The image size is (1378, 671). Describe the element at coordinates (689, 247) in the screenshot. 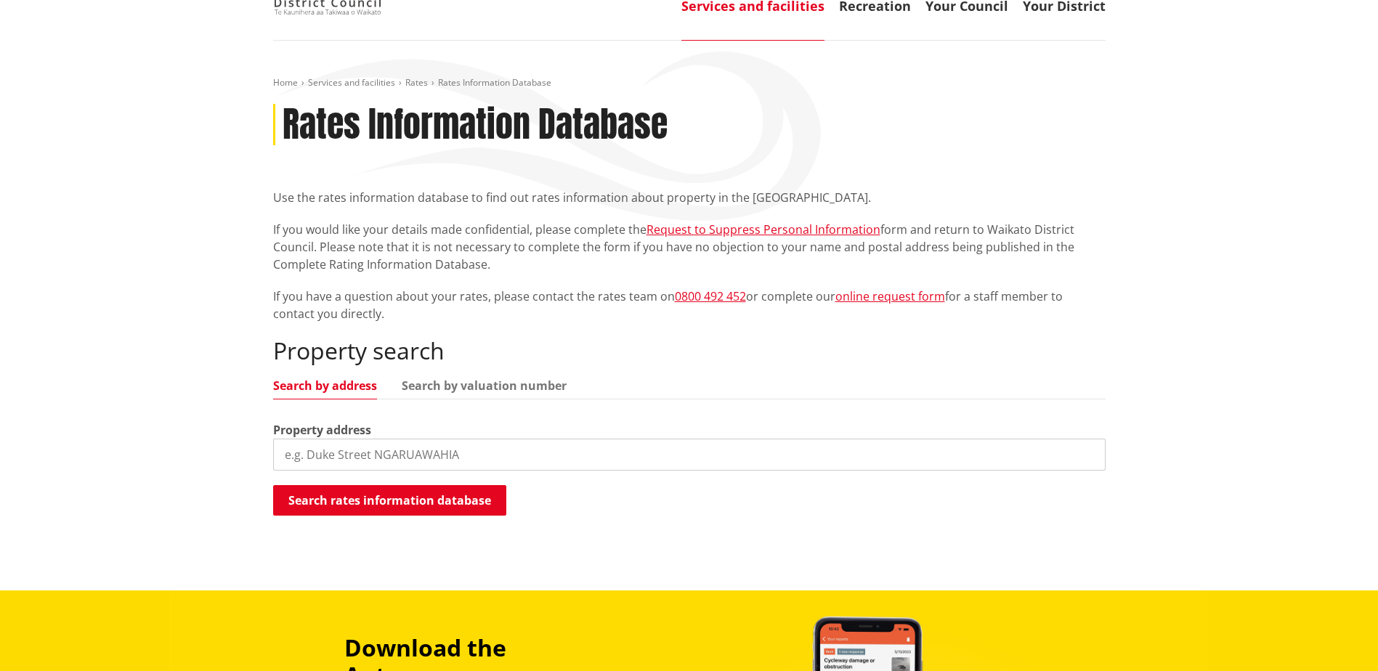

I see `p: If you would like your details made confidential, please complete the form and return to Waikato ...` at that location.